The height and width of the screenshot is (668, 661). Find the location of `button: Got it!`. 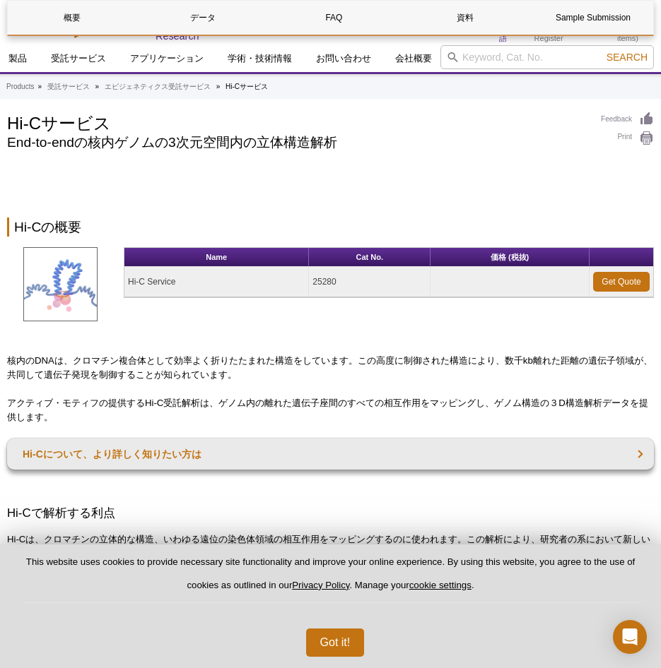

button: Got it! is located at coordinates (335, 643).